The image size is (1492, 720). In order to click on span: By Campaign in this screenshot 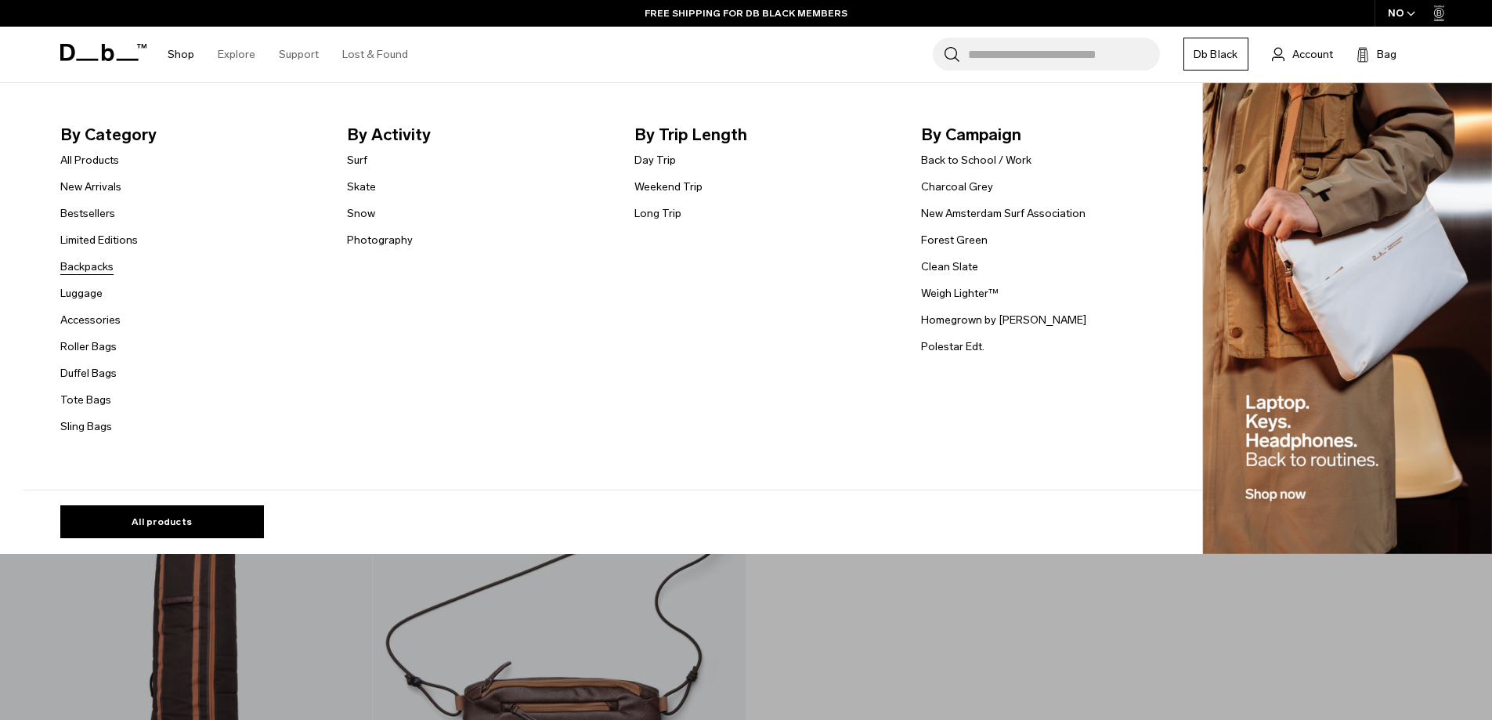, I will do `click(1052, 135)`.